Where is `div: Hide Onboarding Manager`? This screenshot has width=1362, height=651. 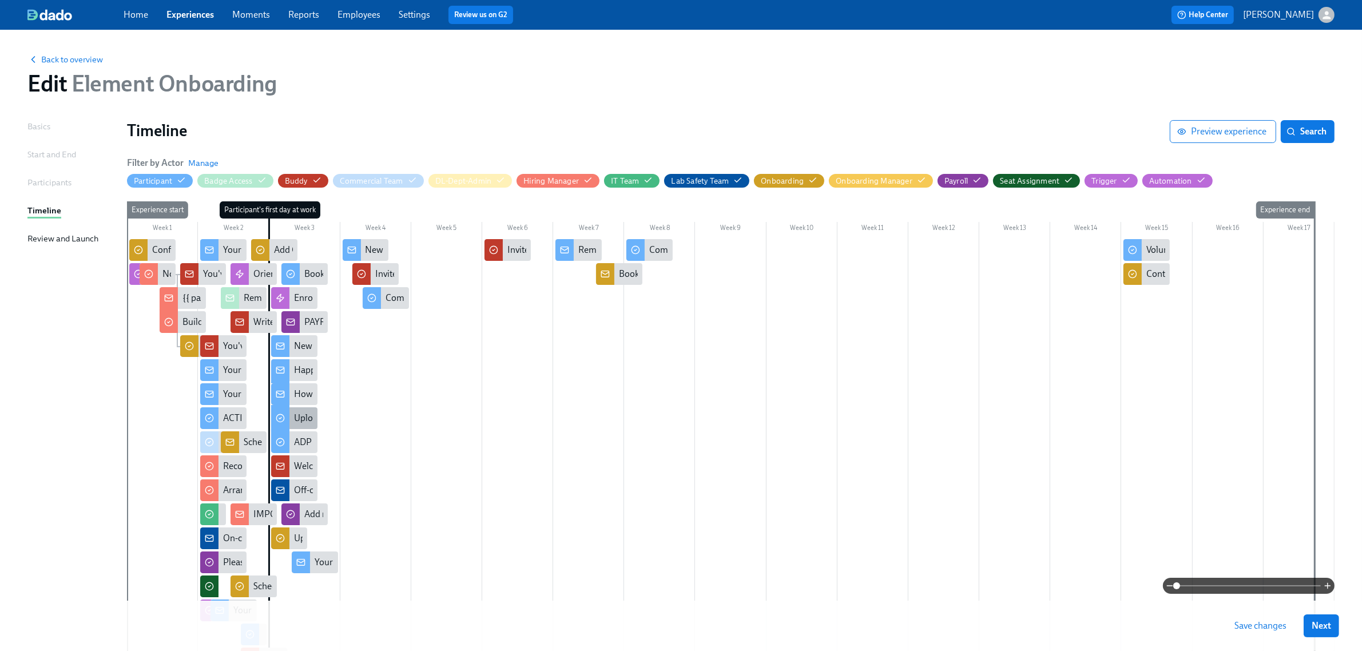 div: Hide Onboarding Manager is located at coordinates (874, 181).